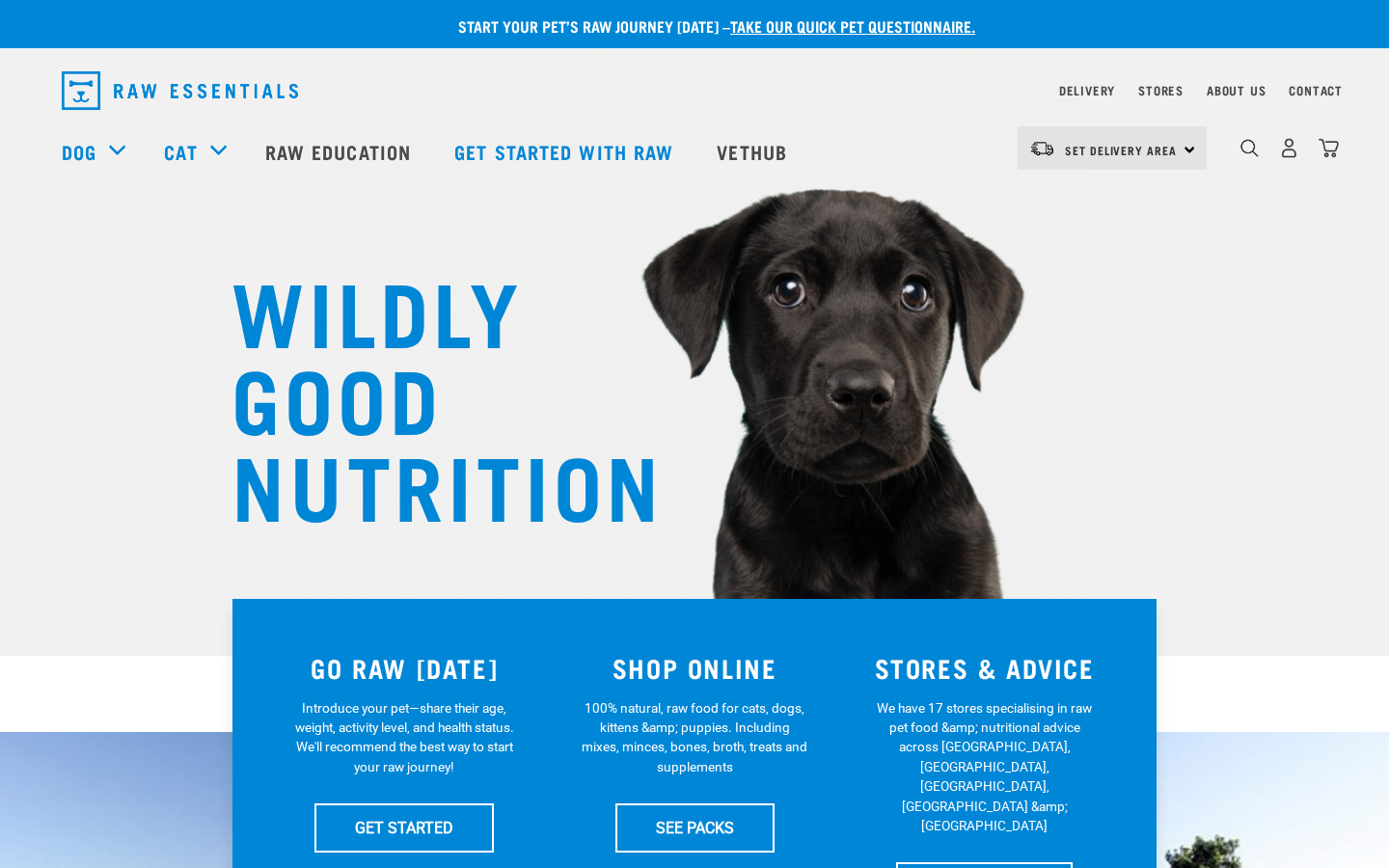 The image size is (1389, 868). Describe the element at coordinates (180, 151) in the screenshot. I see `a: Cat` at that location.